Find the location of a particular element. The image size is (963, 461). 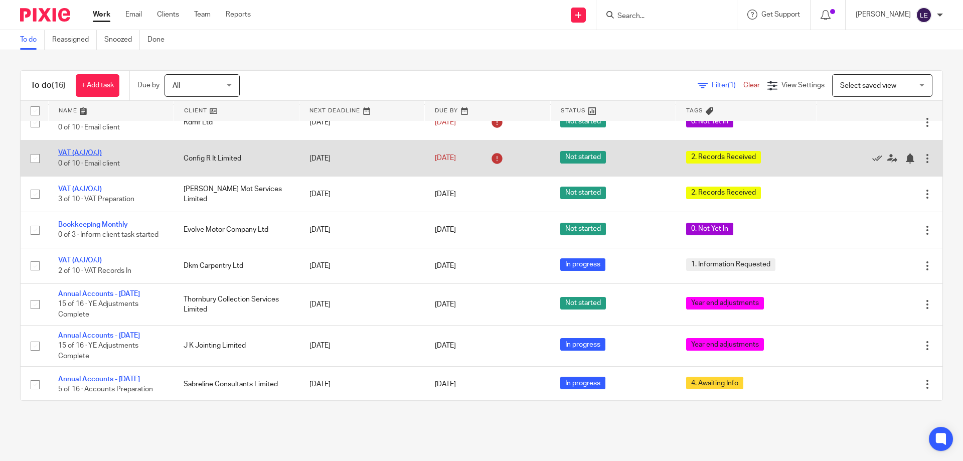

span: (16) is located at coordinates (59, 85).